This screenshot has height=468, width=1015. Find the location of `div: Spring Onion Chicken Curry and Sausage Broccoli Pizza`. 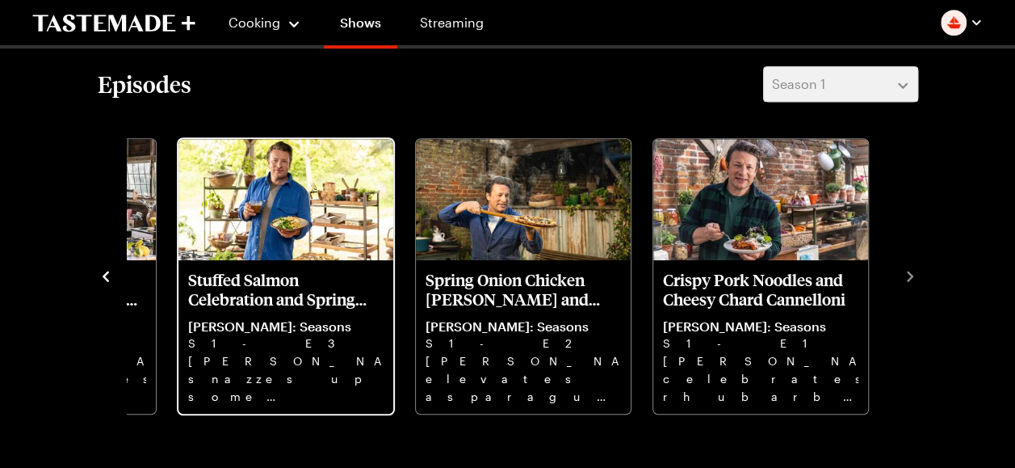

div: Spring Onion Chicken Curry and Sausage Broccoli Pizza is located at coordinates (523, 276).